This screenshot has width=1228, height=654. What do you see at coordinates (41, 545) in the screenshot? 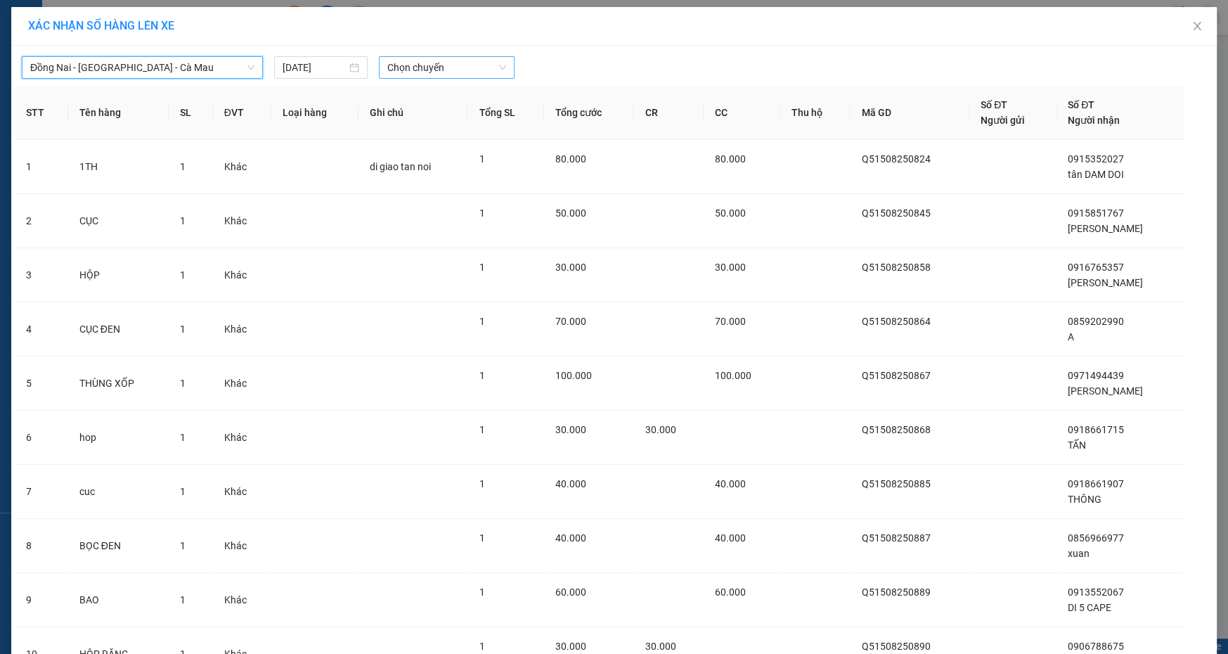
I see `td: 8` at bounding box center [41, 545].